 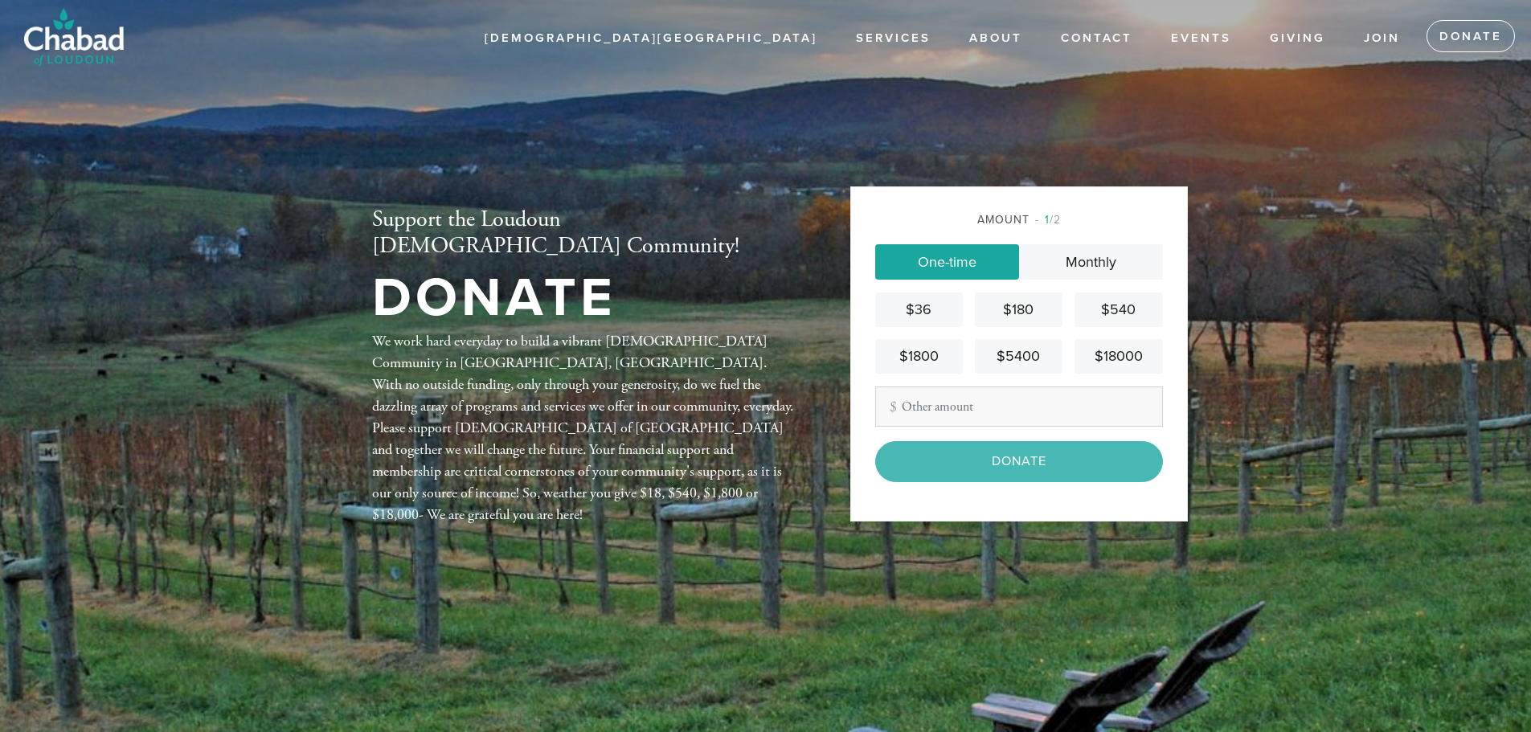 I want to click on a: $18000, so click(x=1118, y=356).